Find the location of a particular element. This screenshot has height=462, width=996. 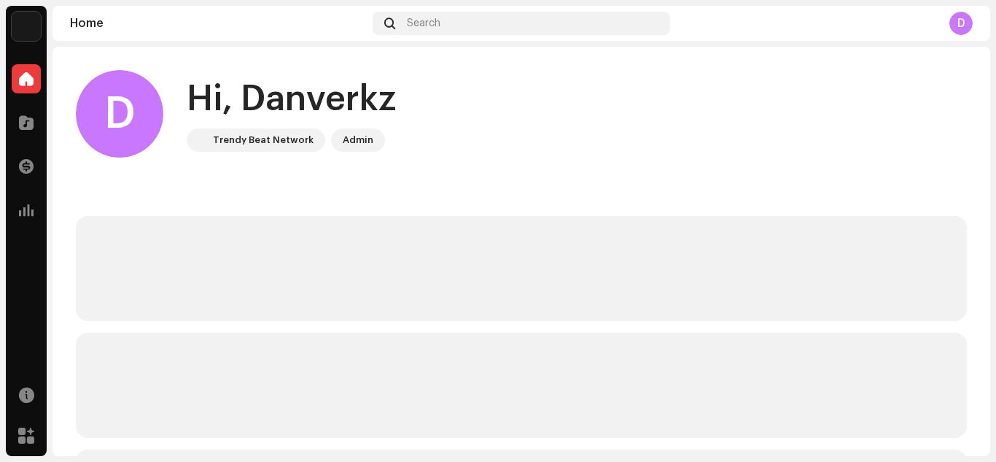

div: Admin is located at coordinates (358, 140).